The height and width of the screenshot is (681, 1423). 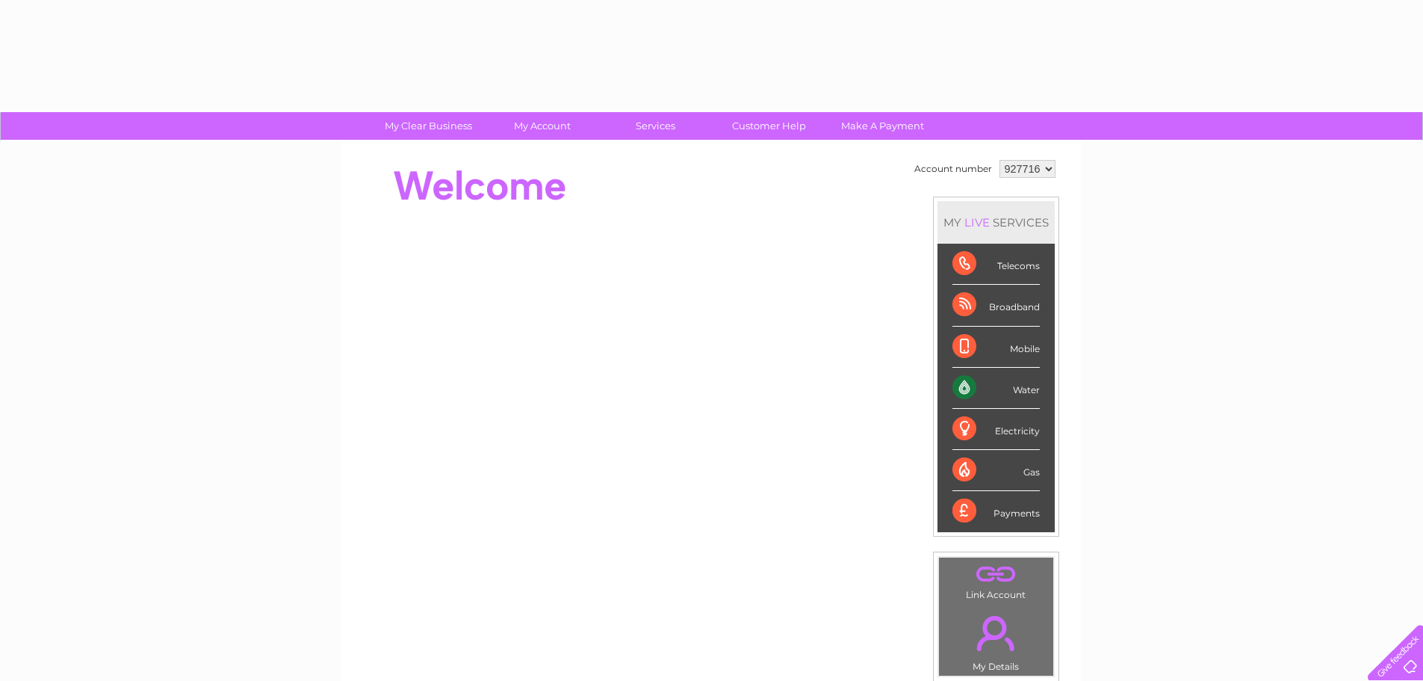 What do you see at coordinates (996, 580) in the screenshot?
I see `td: Link Account` at bounding box center [996, 580].